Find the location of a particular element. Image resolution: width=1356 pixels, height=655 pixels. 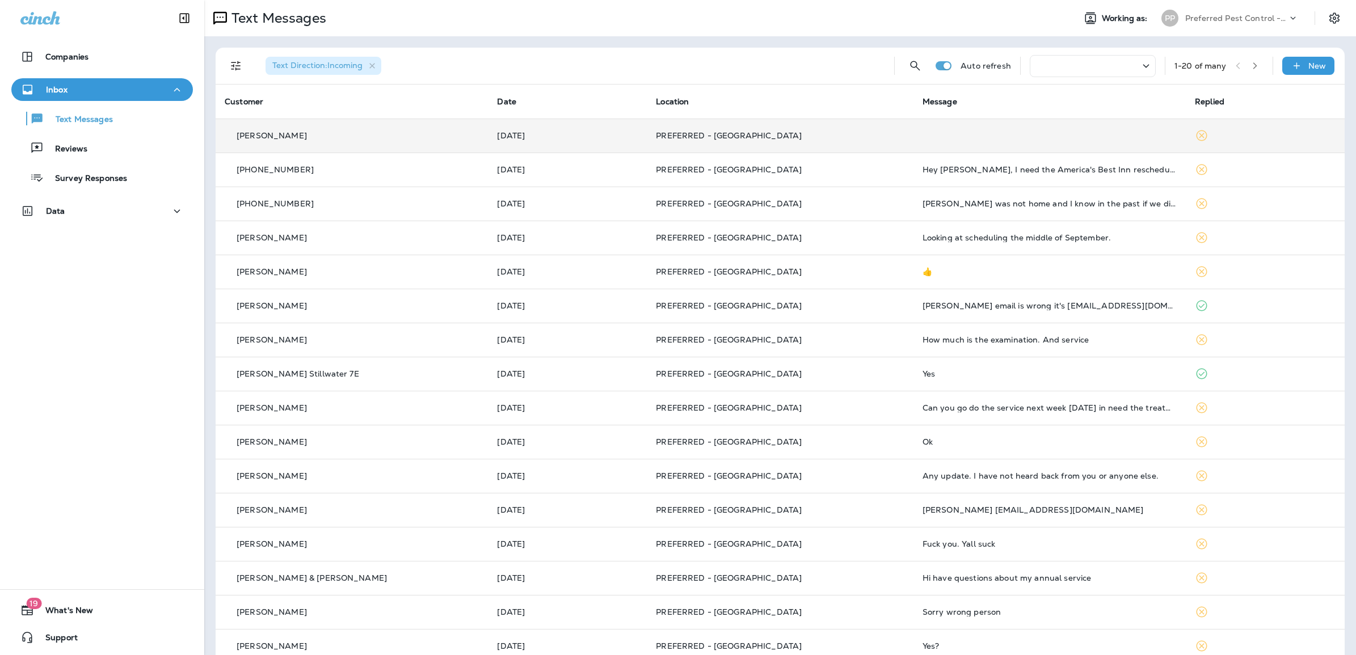

p: Aug 8, 2025 10:28 AM is located at coordinates (567, 408).